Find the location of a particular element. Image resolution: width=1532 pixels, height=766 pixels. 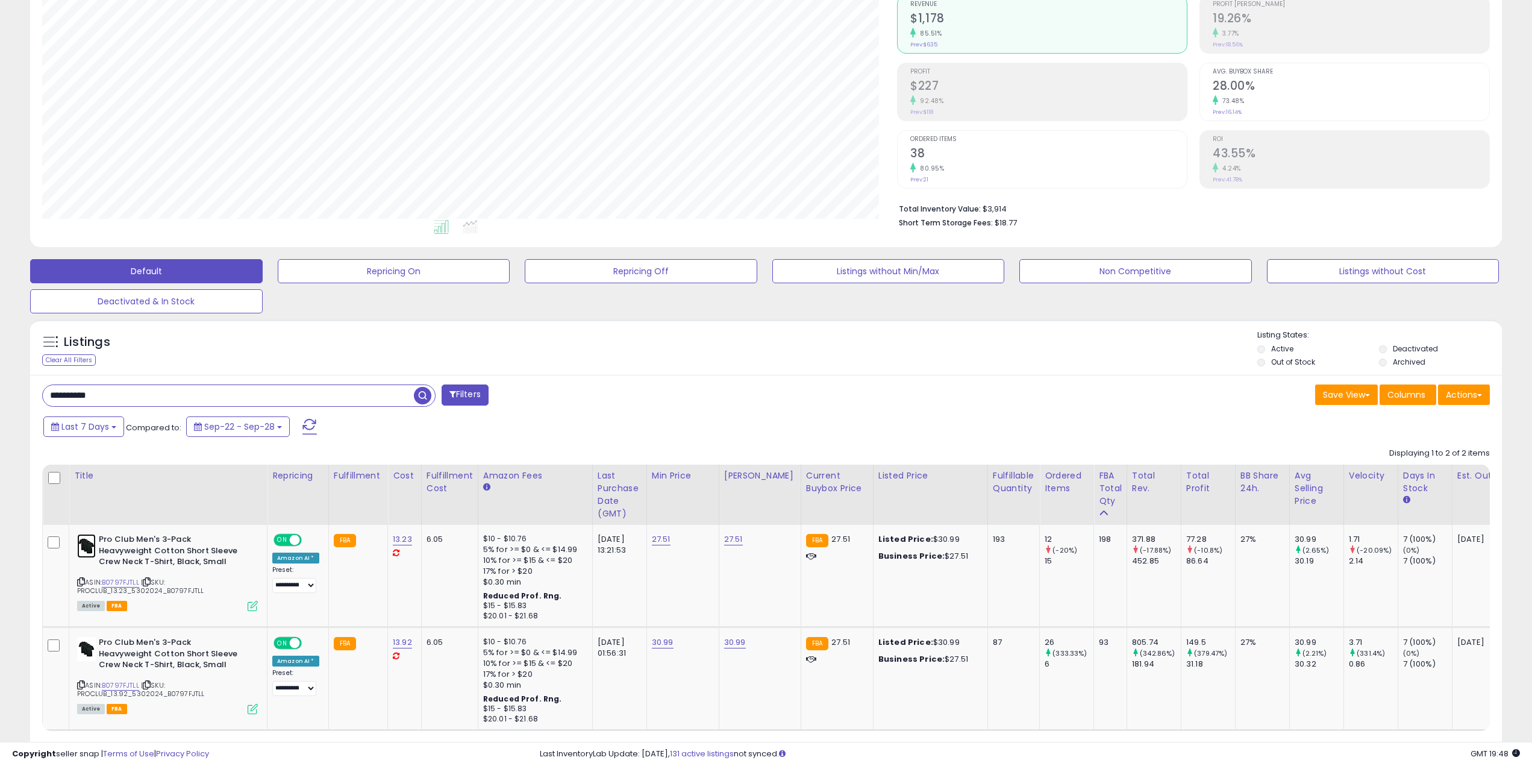

b: Reduced Prof. Rng. is located at coordinates (522, 698).